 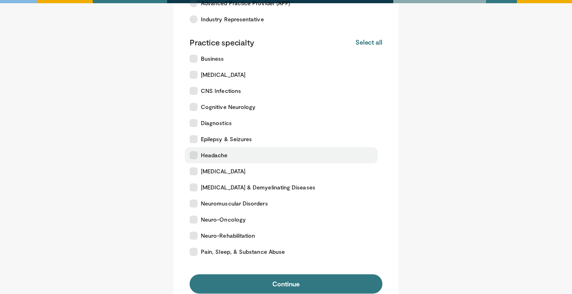 What do you see at coordinates (226, 139) in the screenshot?
I see `span: Epilepsy & Seizures` at bounding box center [226, 139].